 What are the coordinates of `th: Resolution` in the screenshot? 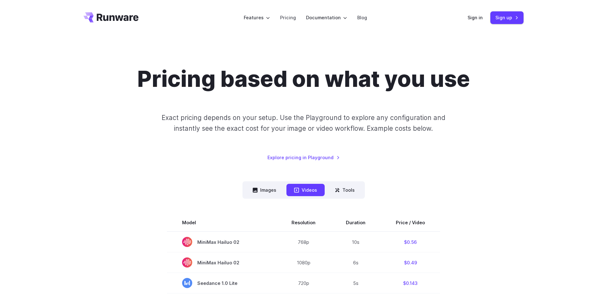 It's located at (304, 223).